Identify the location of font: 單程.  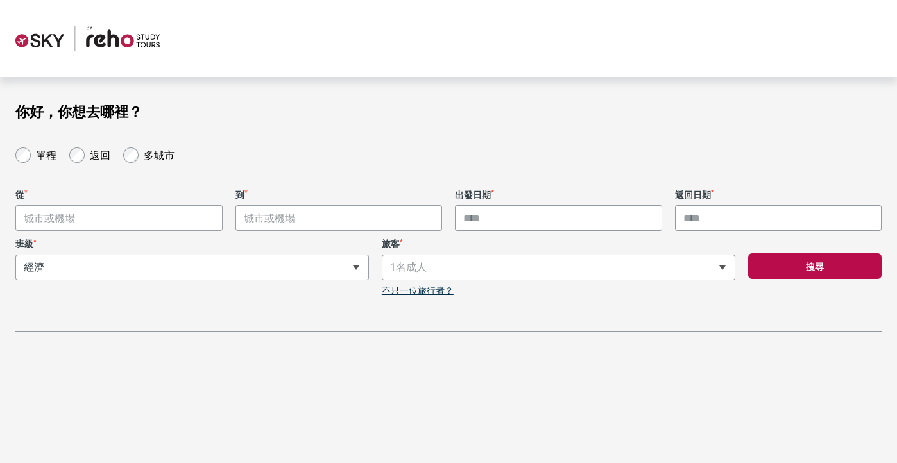
(46, 155).